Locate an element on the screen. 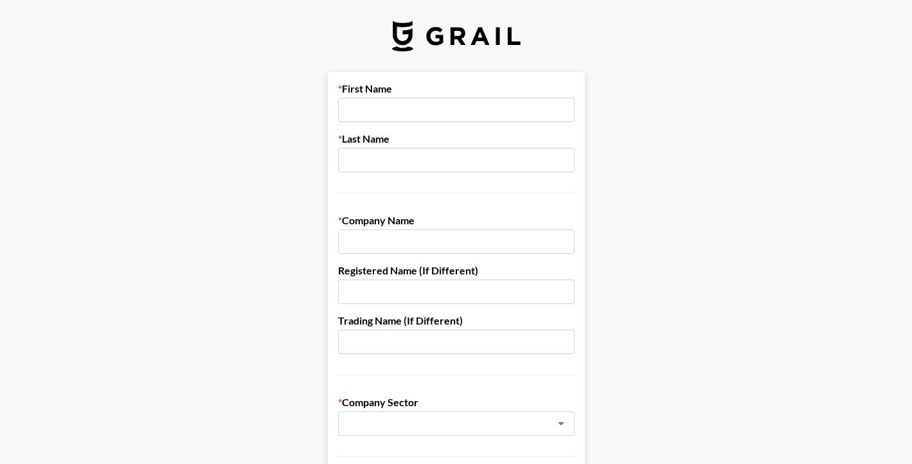 The height and width of the screenshot is (464, 912). button: Open is located at coordinates (561, 423).